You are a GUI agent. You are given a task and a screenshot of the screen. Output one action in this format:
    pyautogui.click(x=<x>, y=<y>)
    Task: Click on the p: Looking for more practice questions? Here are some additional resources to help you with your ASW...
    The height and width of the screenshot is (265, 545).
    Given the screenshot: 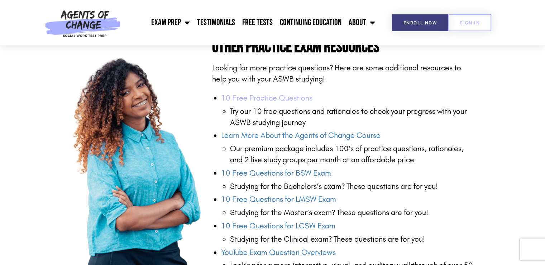 What is the action you would take?
    pyautogui.click(x=344, y=73)
    